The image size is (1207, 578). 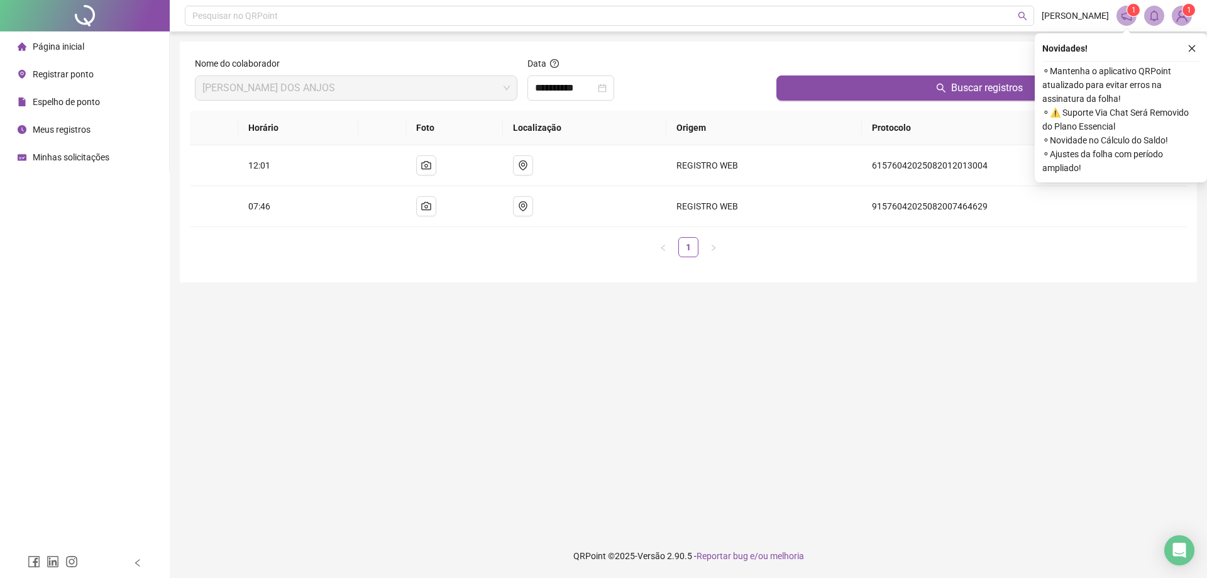 I want to click on button: right, so click(x=714, y=247).